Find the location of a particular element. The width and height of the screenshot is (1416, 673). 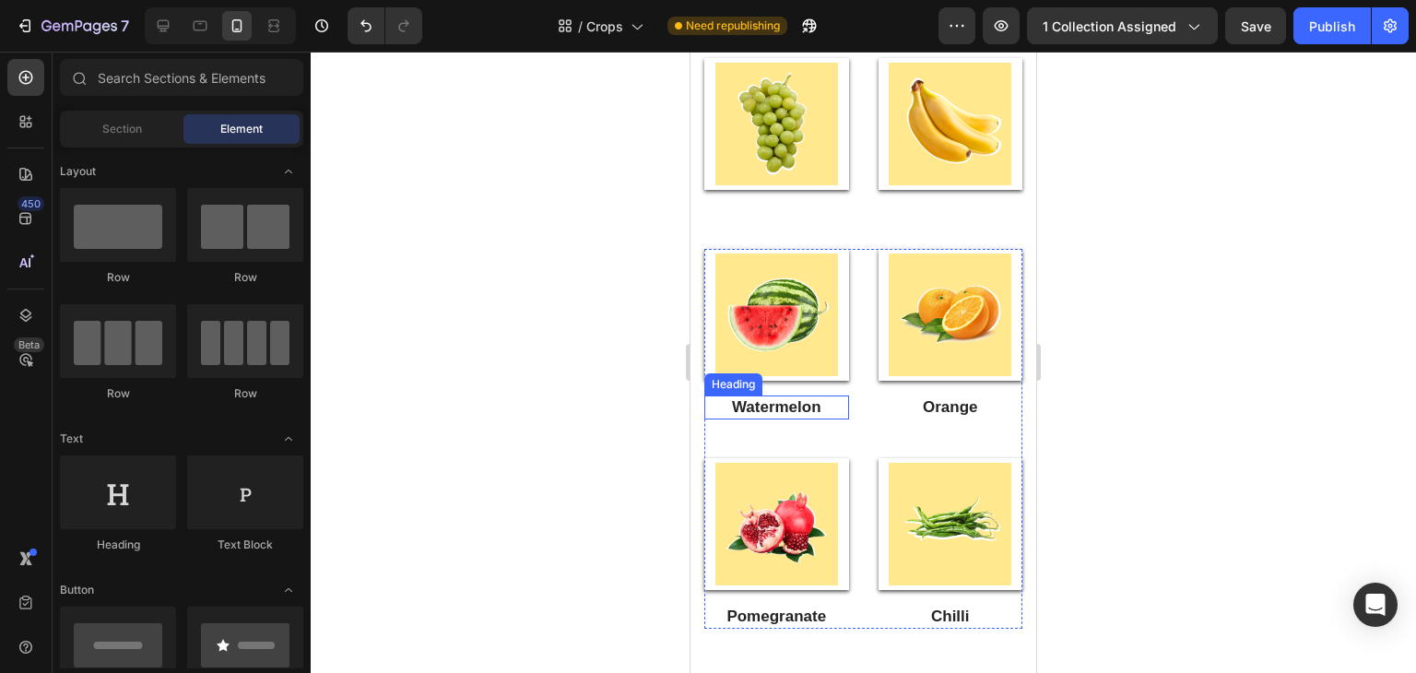

button: 1 collection assigned is located at coordinates (1122, 26).